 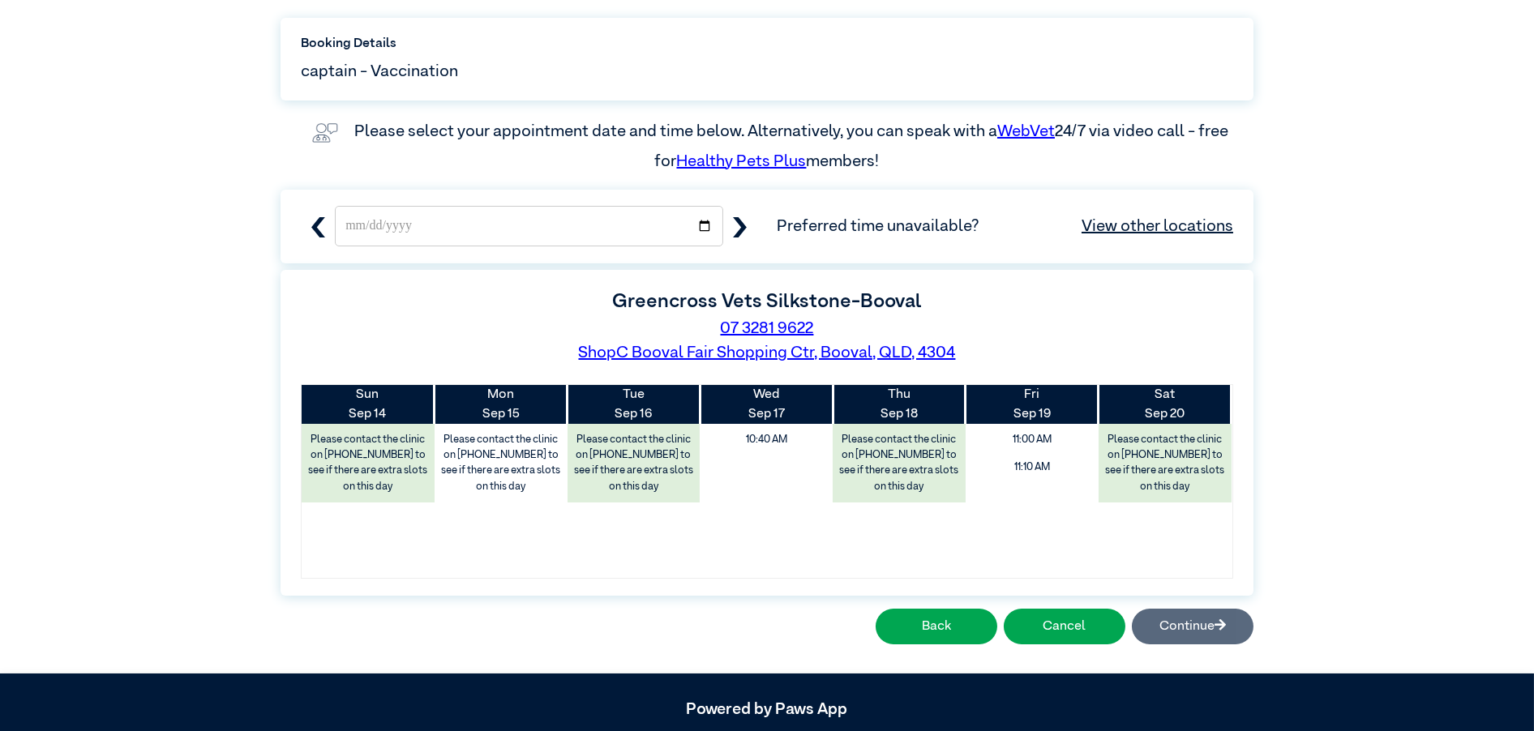 I want to click on a: Healthy Pets Plus, so click(x=742, y=161).